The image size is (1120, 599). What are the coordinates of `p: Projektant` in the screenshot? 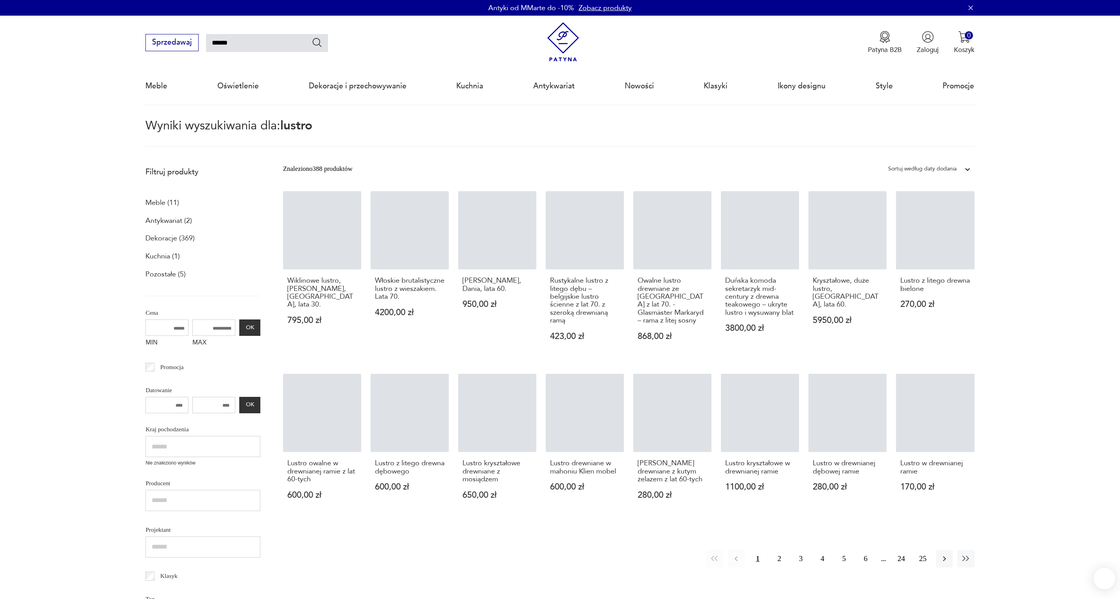 It's located at (203, 530).